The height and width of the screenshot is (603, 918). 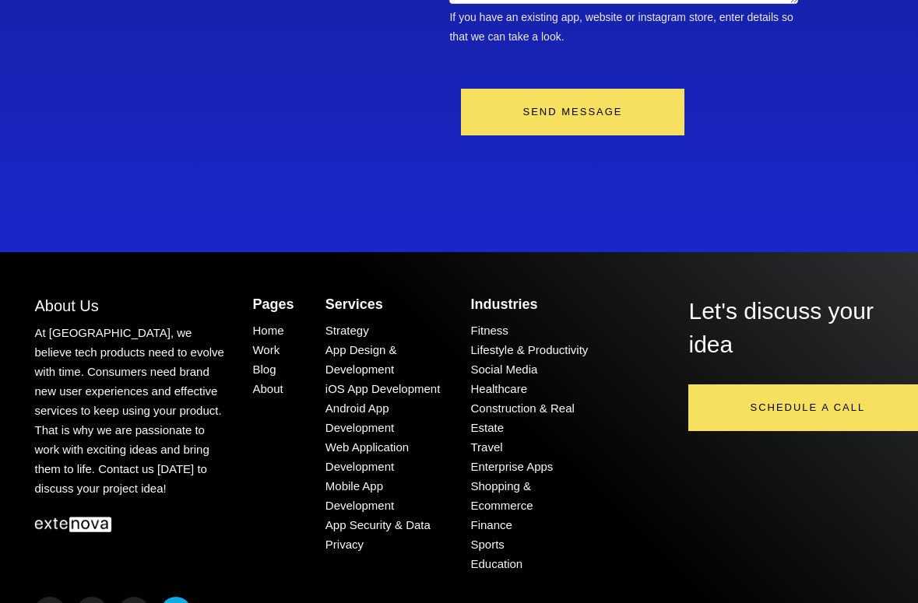 What do you see at coordinates (496, 564) in the screenshot?
I see `a: Education` at bounding box center [496, 564].